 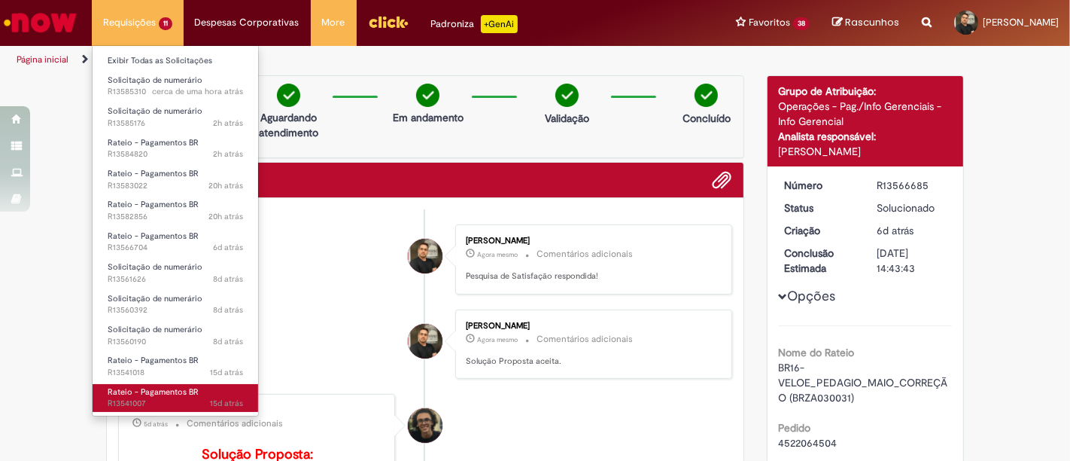 What do you see at coordinates (498, 339) in the screenshot?
I see `time: 01/10/2025 12:33:56` at bounding box center [498, 339].